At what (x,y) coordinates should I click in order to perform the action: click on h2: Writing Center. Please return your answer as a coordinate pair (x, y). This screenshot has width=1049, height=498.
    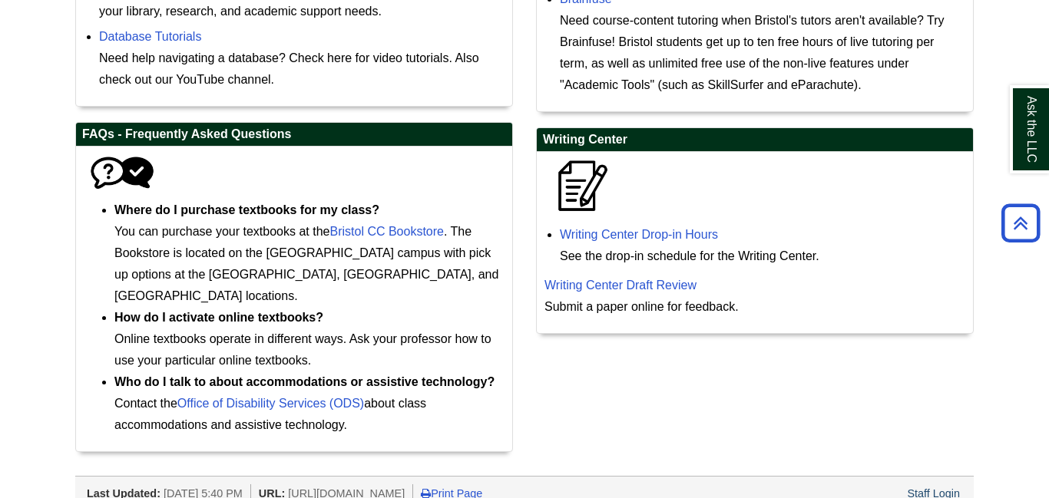
    Looking at the image, I should click on (755, 140).